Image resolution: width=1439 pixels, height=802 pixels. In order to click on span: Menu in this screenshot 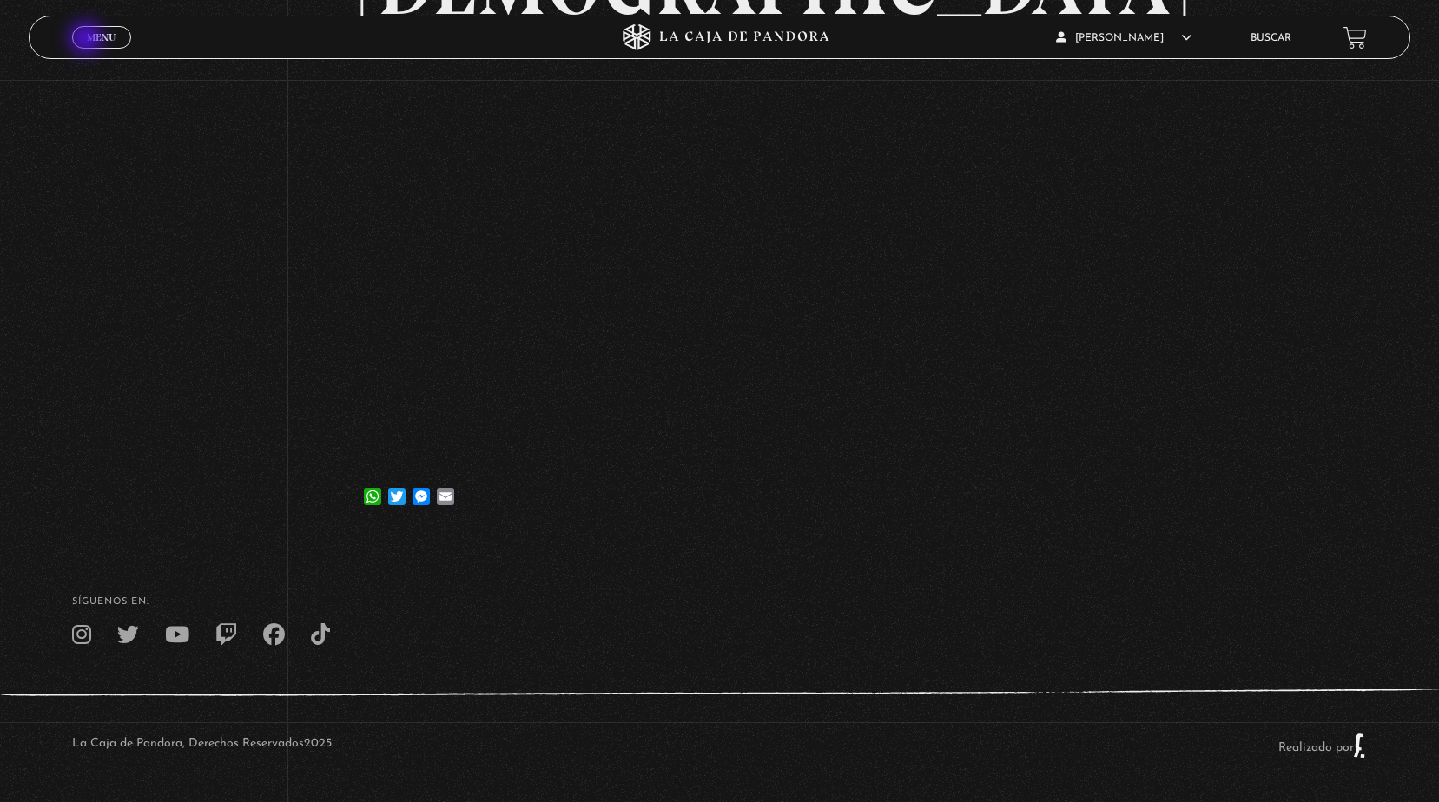, I will do `click(101, 37)`.